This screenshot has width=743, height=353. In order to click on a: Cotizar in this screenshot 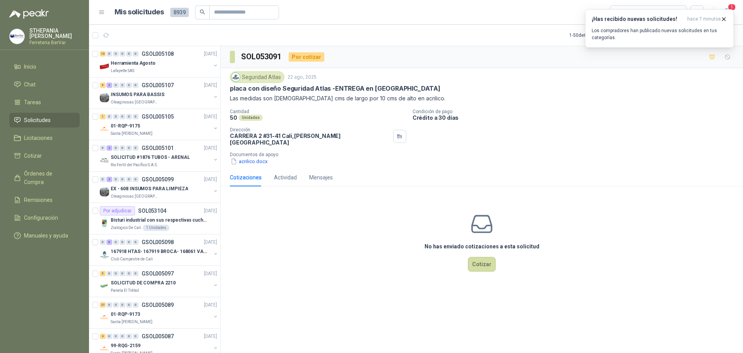, I will do `click(45, 156)`.